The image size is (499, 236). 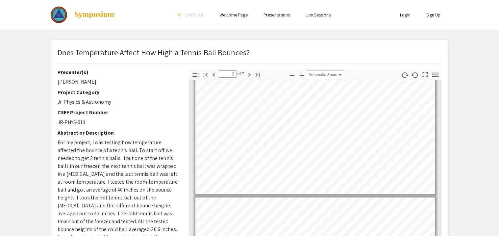 What do you see at coordinates (233, 15) in the screenshot?
I see `a: Welcome Page` at bounding box center [233, 15].